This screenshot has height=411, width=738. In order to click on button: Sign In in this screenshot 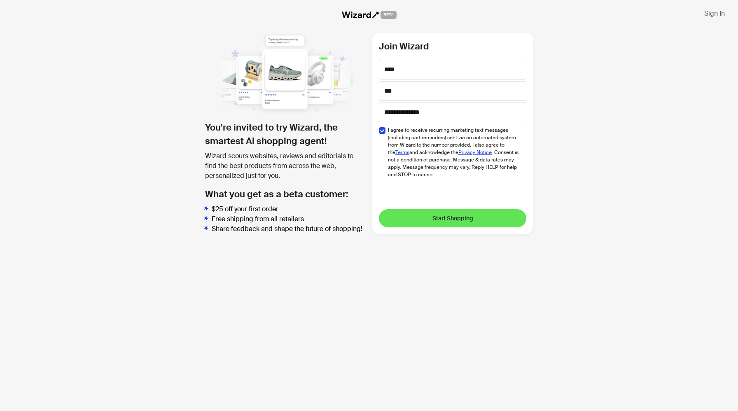, I will do `click(714, 13)`.